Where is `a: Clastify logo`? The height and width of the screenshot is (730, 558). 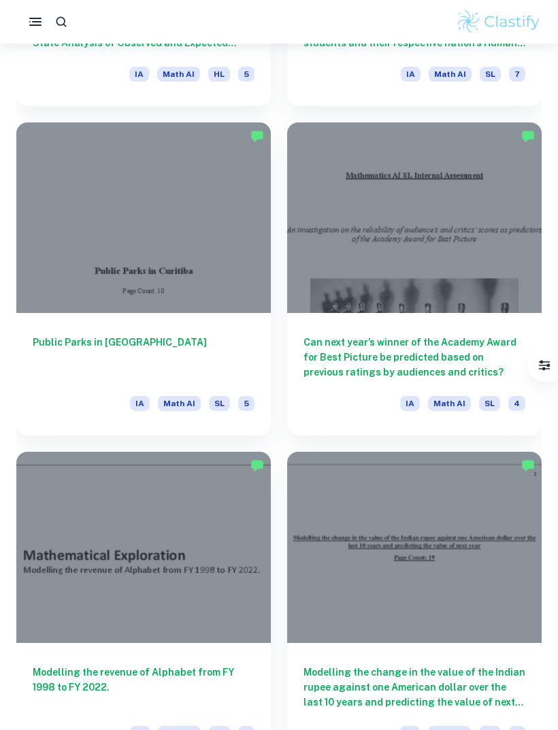
a: Clastify logo is located at coordinates (498, 22).